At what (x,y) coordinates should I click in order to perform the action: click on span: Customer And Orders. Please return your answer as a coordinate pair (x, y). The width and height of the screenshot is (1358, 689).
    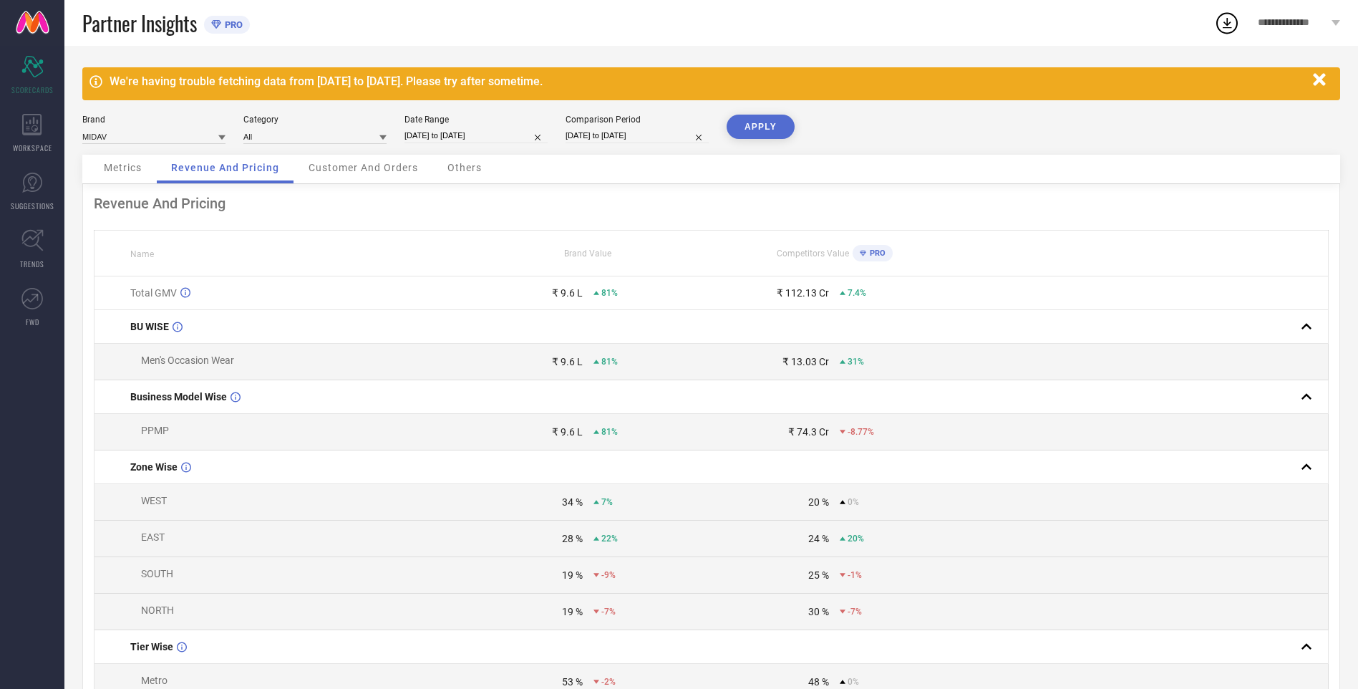
    Looking at the image, I should click on (363, 168).